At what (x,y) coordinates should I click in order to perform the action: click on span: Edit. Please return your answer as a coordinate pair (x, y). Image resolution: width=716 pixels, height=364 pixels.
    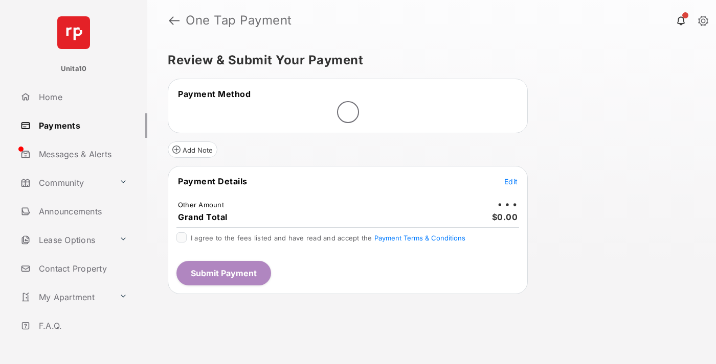
    Looking at the image, I should click on (511, 181).